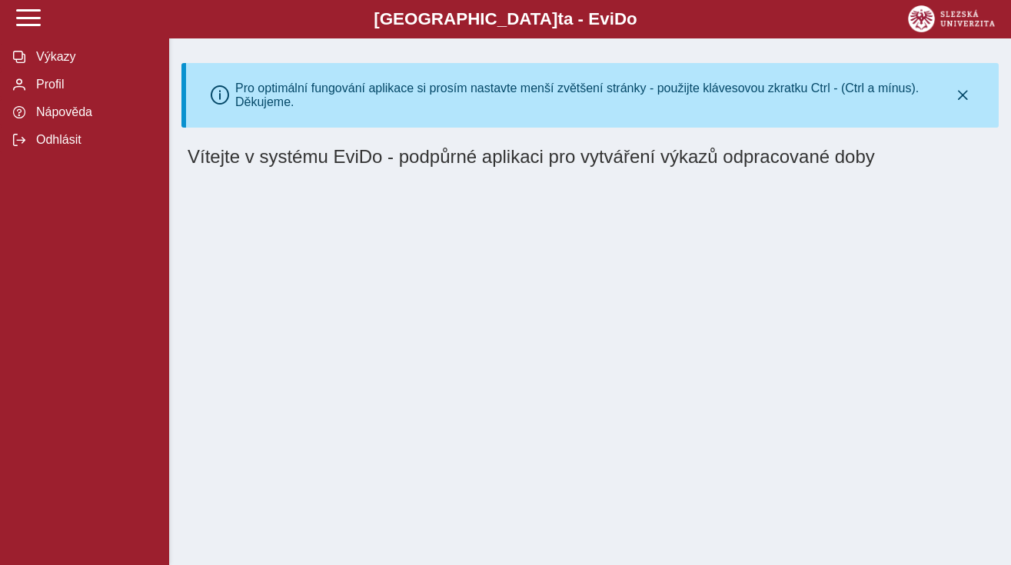 The width and height of the screenshot is (1011, 565). I want to click on div: Pro optimální fungování aplikace si prosím nastavte menší zvětšení stránky - použijte klávesovou ..., so click(593, 95).